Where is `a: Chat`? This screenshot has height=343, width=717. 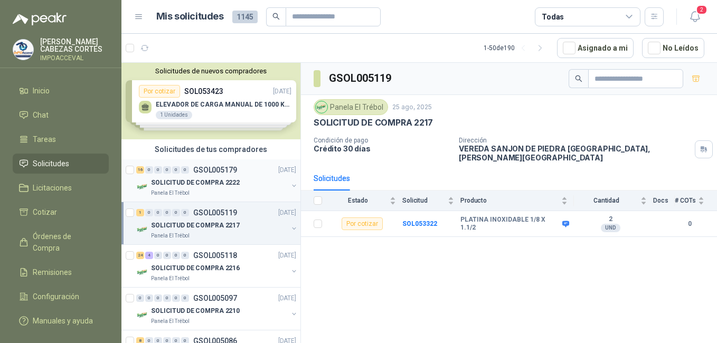 a: Chat is located at coordinates (61, 115).